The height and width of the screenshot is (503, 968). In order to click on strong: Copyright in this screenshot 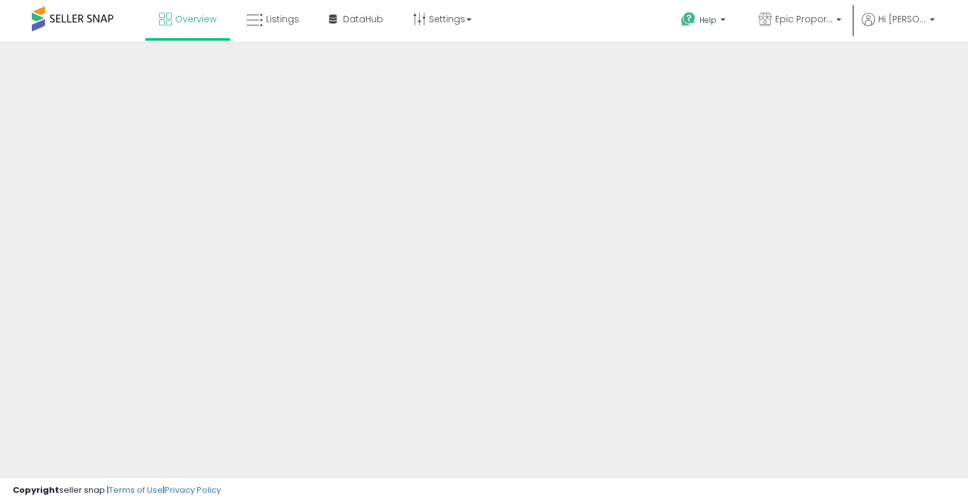, I will do `click(36, 490)`.